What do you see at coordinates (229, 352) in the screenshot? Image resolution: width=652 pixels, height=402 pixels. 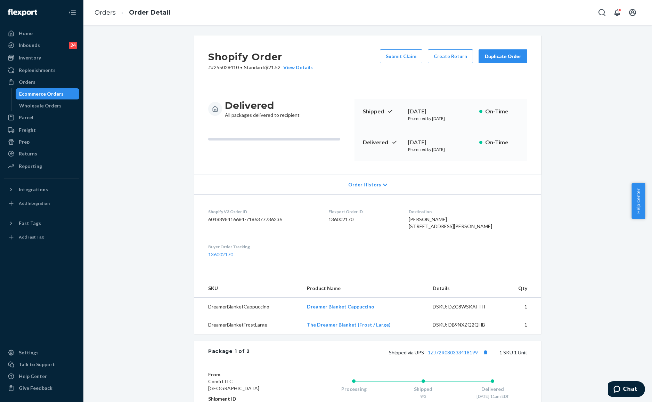 I see `div: Package 1 of 2` at bounding box center [229, 352].